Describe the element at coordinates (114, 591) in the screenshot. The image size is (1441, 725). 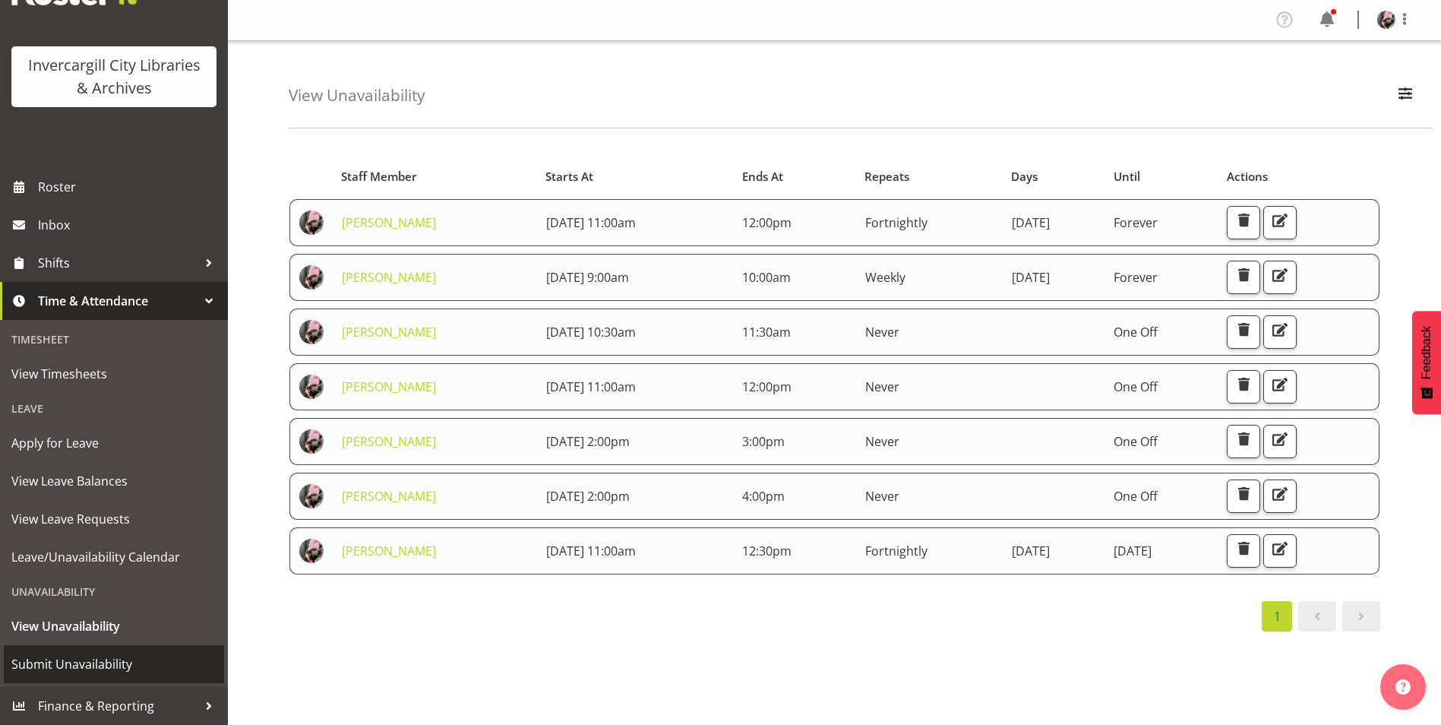
I see `div: Unavailability` at that location.